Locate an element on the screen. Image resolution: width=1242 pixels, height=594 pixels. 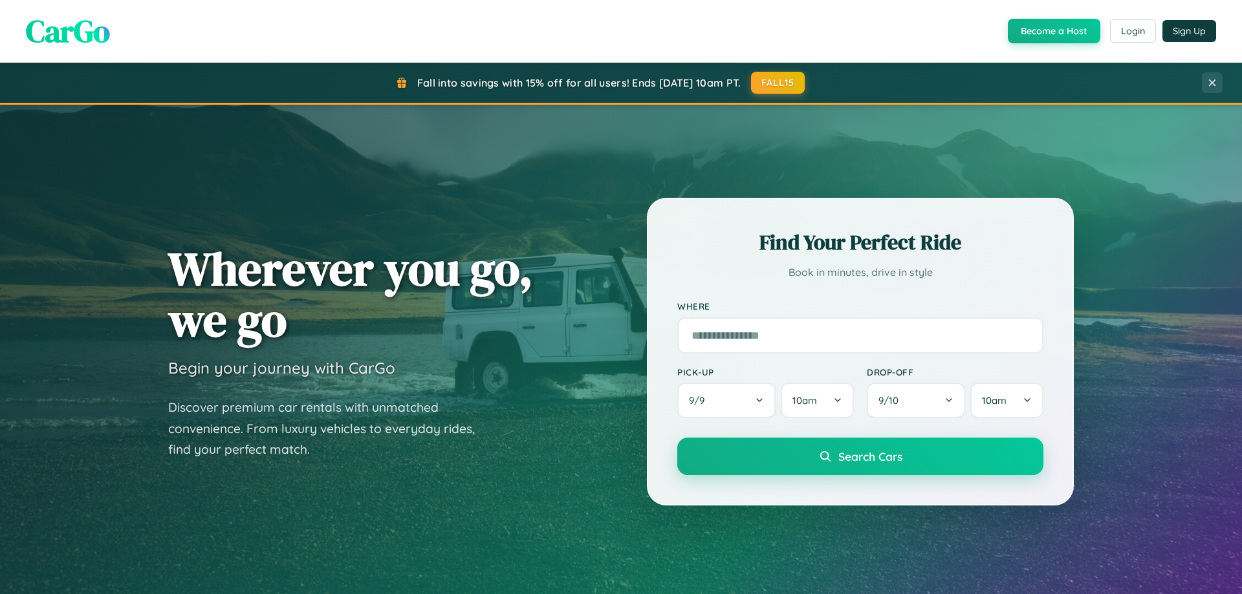
span: CarGo is located at coordinates (68, 31).